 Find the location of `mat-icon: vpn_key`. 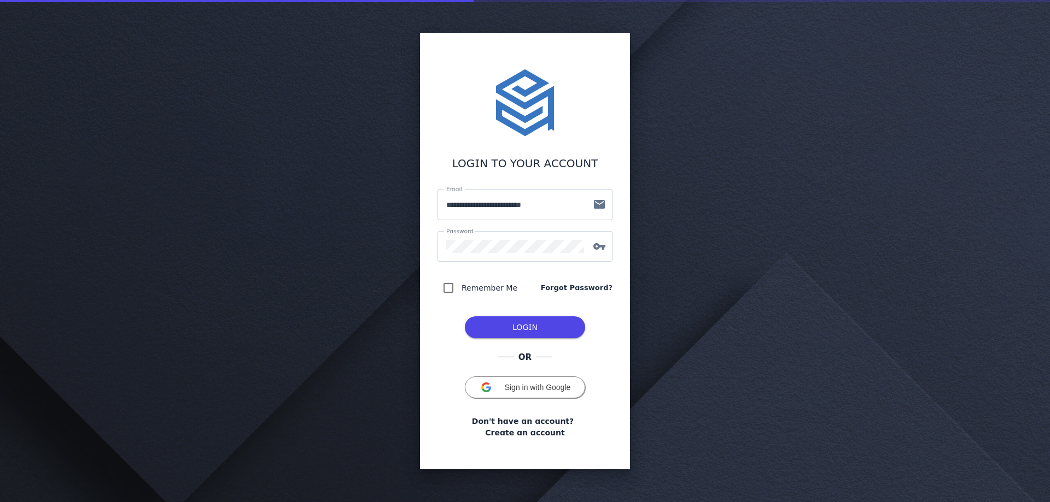

mat-icon: vpn_key is located at coordinates (599, 247).